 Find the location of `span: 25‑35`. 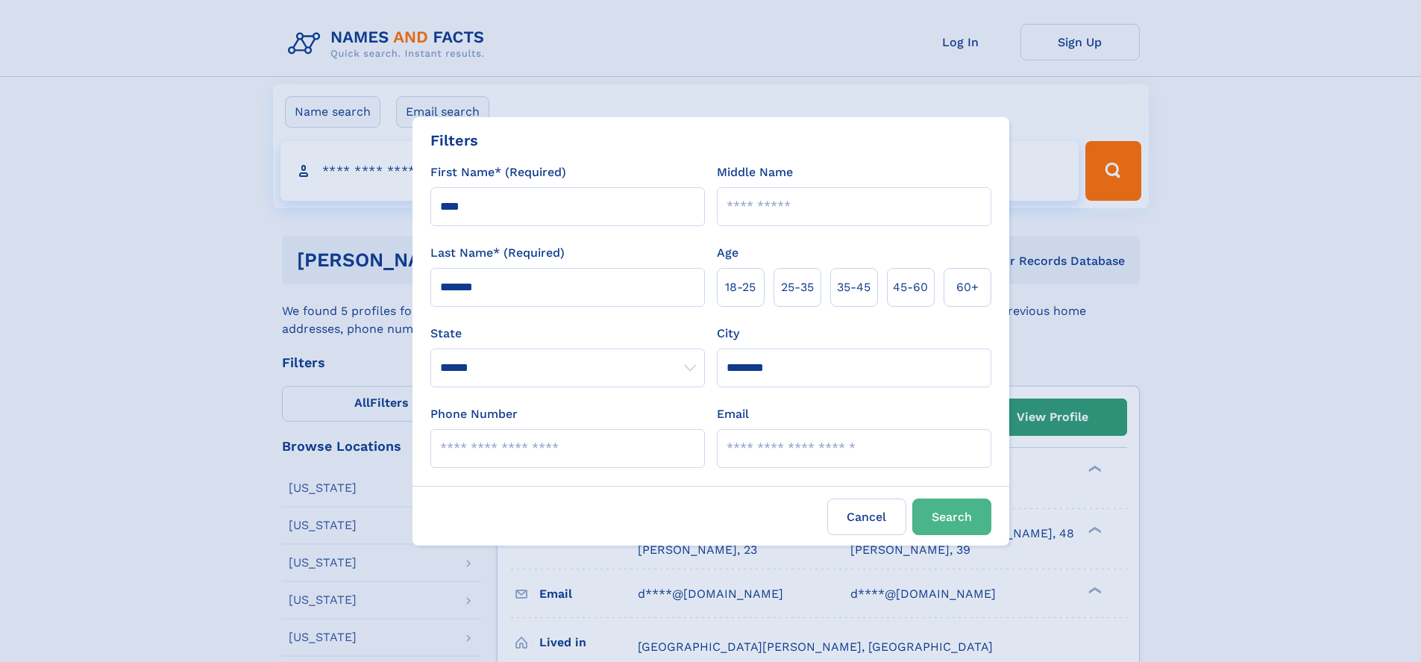

span: 25‑35 is located at coordinates (797, 287).